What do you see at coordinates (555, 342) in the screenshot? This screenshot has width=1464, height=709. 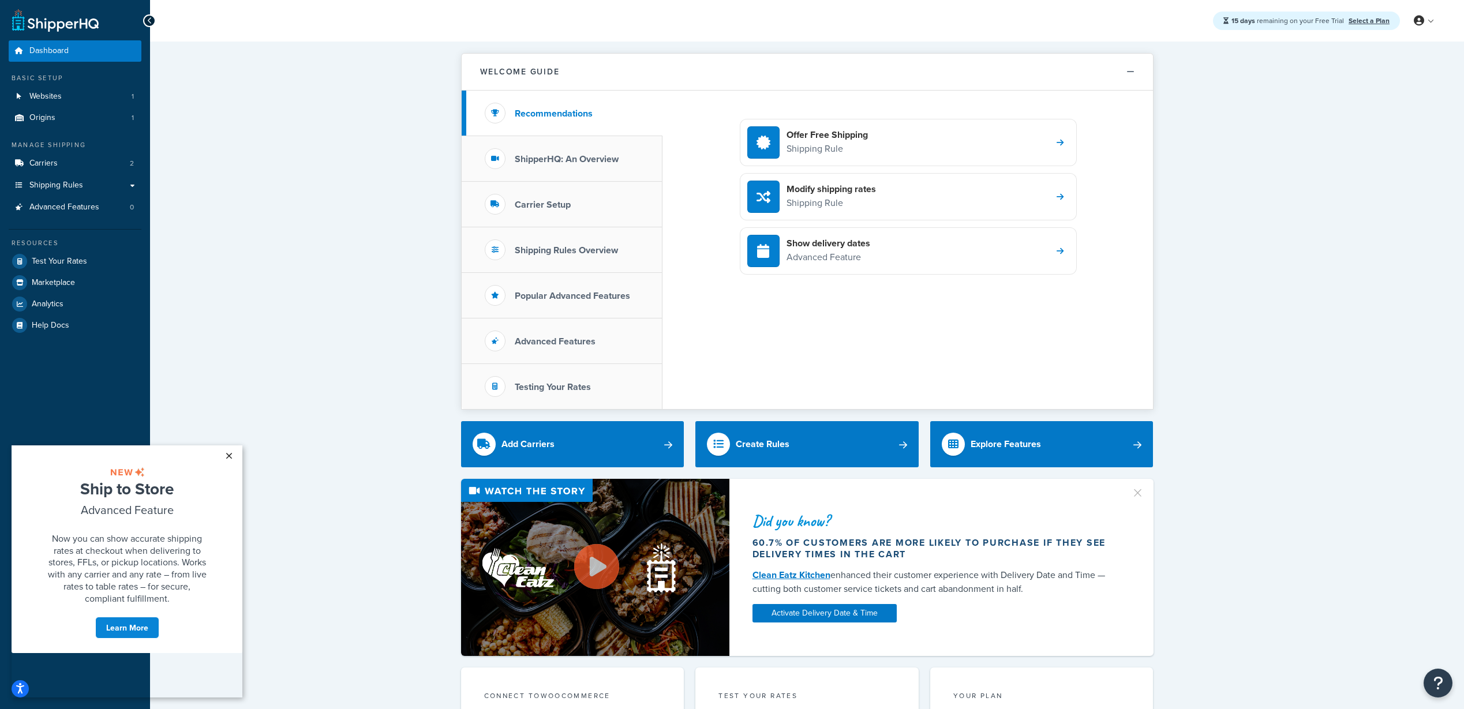 I see `h3: Advanced Features` at bounding box center [555, 342].